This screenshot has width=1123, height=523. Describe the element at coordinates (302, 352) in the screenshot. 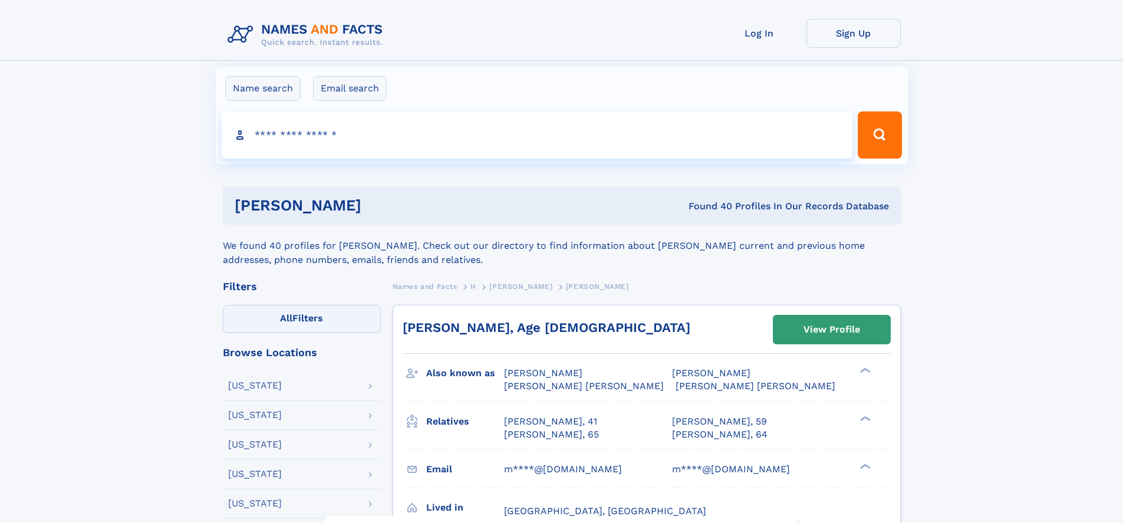

I see `div: Browse Locations` at that location.